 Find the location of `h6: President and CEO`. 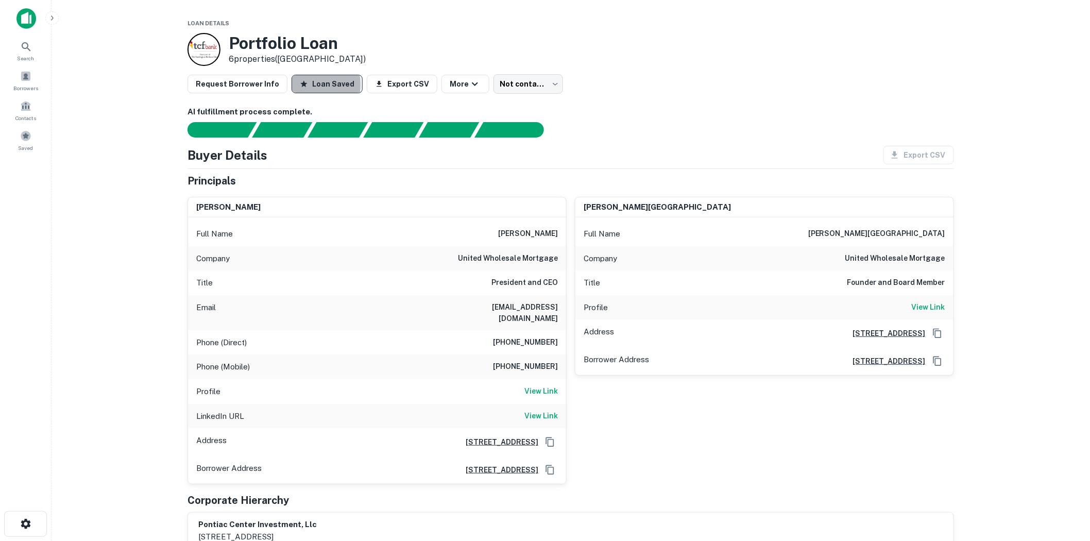

h6: President and CEO is located at coordinates (524, 283).